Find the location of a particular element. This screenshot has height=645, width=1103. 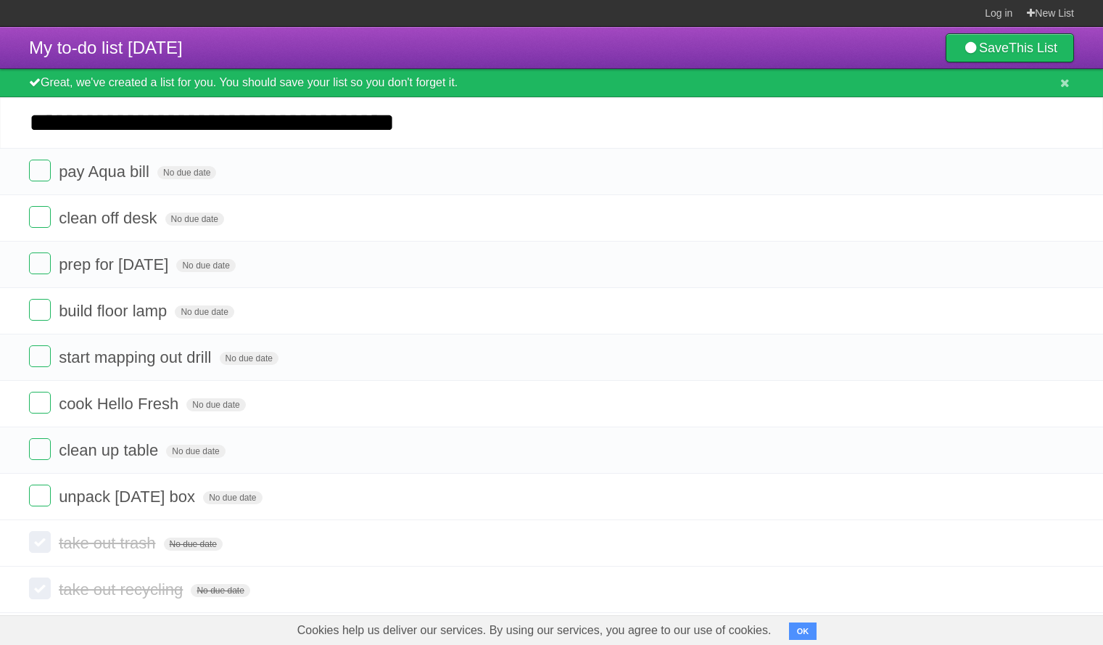

a: SaveThis List is located at coordinates (1010, 48).